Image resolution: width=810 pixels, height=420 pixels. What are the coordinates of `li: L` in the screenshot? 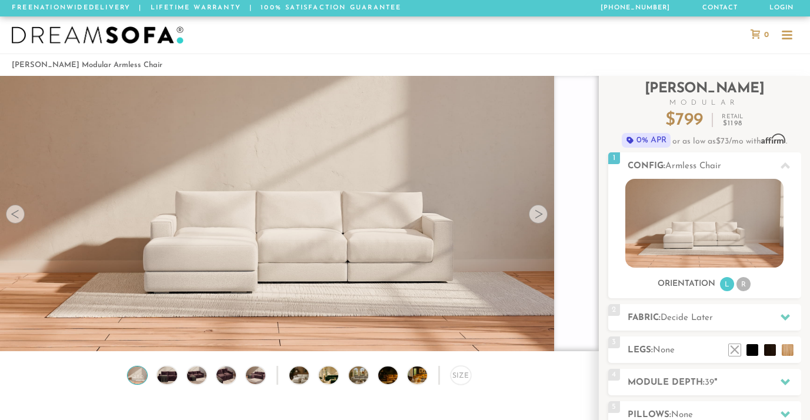 It's located at (727, 284).